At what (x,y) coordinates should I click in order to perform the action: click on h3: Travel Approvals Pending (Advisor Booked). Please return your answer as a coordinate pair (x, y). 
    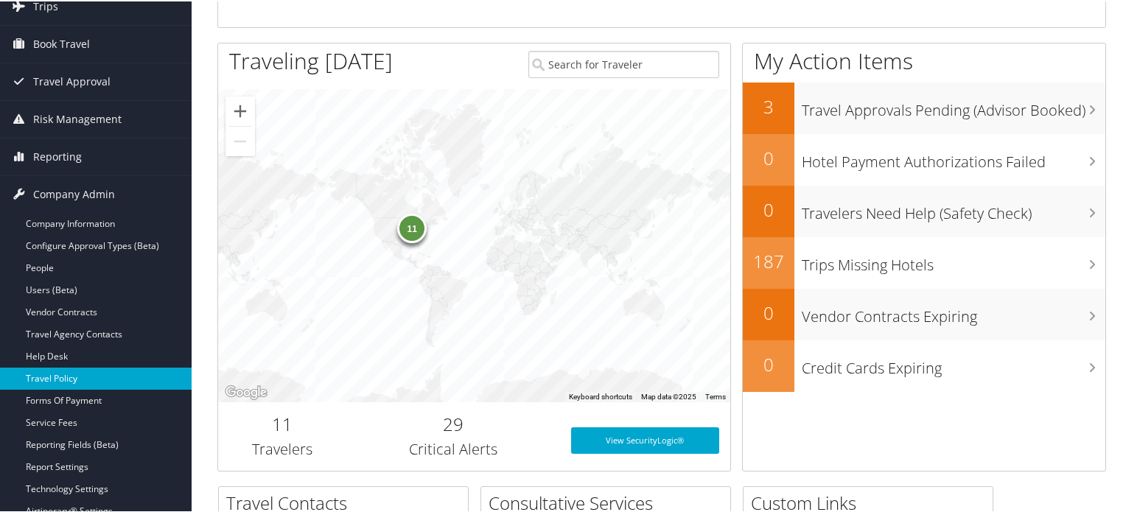
    Looking at the image, I should click on (953, 105).